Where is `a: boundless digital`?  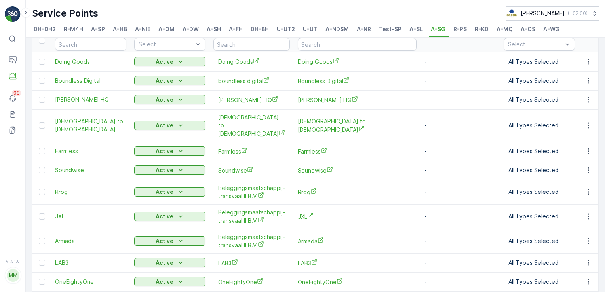 a: boundless digital is located at coordinates (251, 81).